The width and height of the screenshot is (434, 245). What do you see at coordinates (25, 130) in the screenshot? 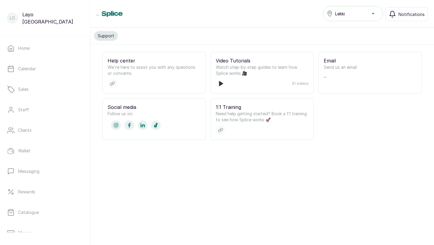
I see `p: Clients` at bounding box center [25, 130].